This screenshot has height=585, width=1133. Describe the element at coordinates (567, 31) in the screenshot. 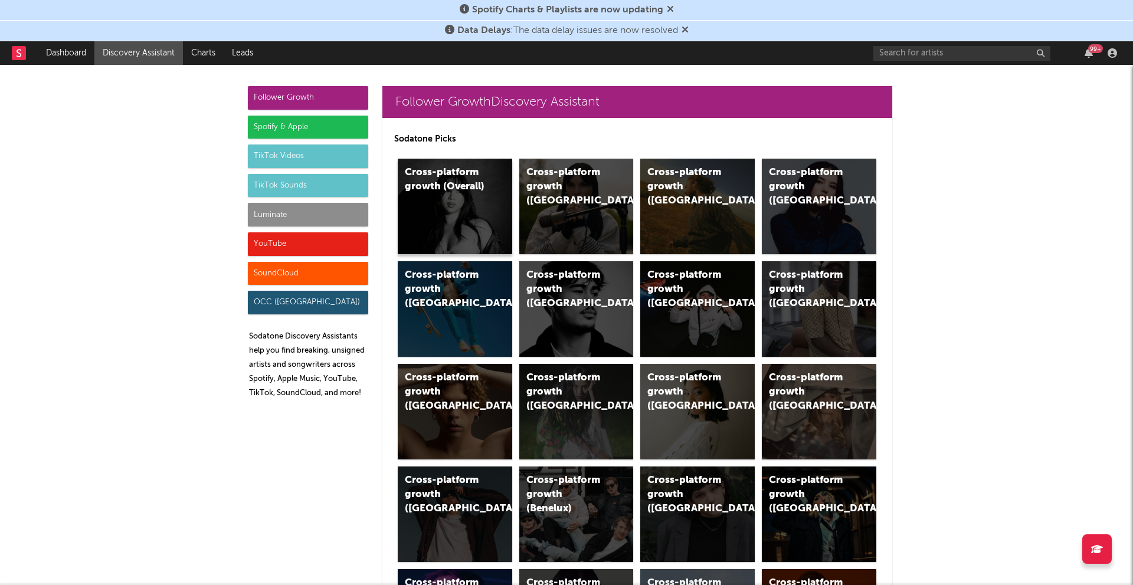

I see `span: : The data delay issues are now resolved` at that location.